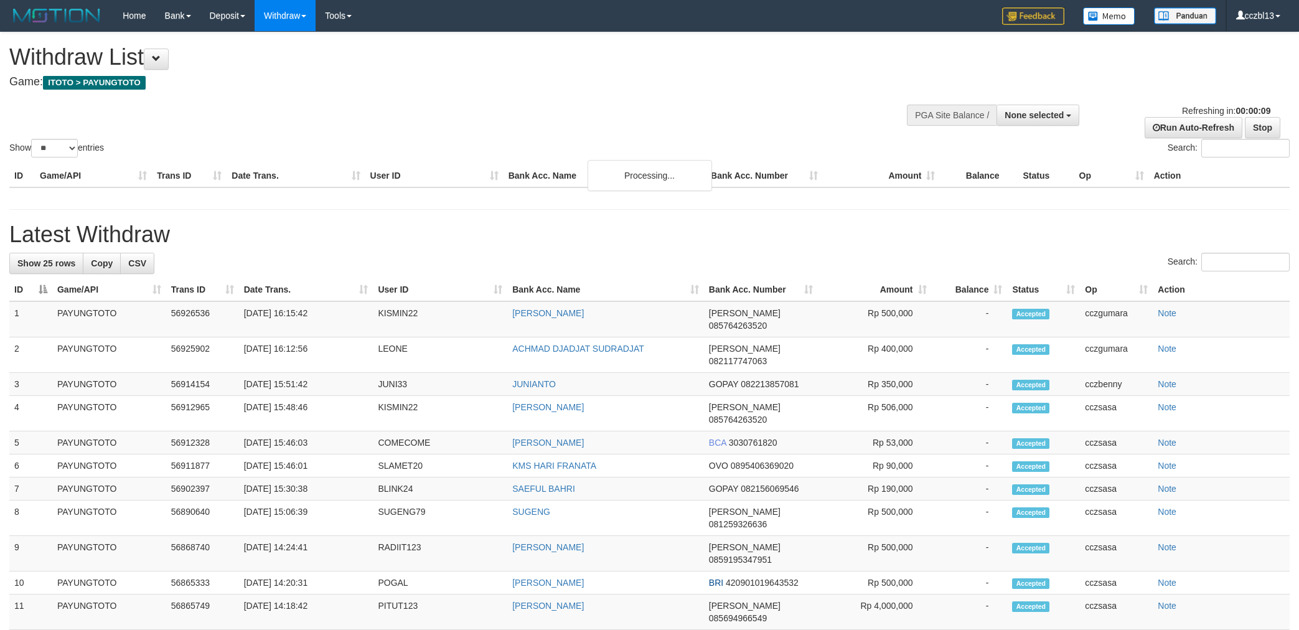  Describe the element at coordinates (440, 612) in the screenshot. I see `td: PITUT123` at that location.